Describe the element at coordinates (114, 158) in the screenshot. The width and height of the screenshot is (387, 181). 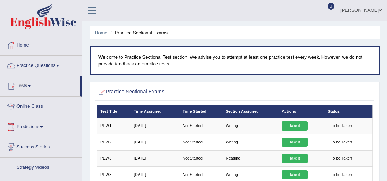
I see `td: PEW3` at that location.